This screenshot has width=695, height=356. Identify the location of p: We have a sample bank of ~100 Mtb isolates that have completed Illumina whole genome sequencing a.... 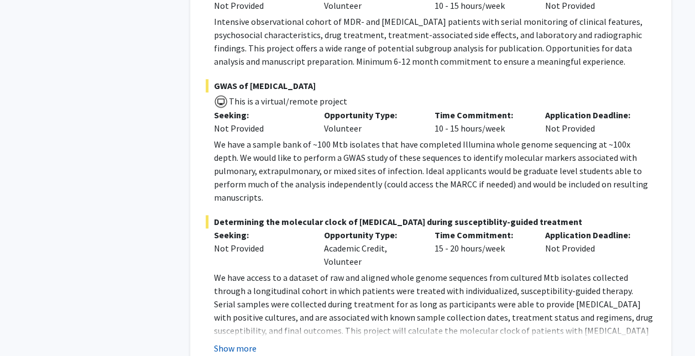
(434, 171).